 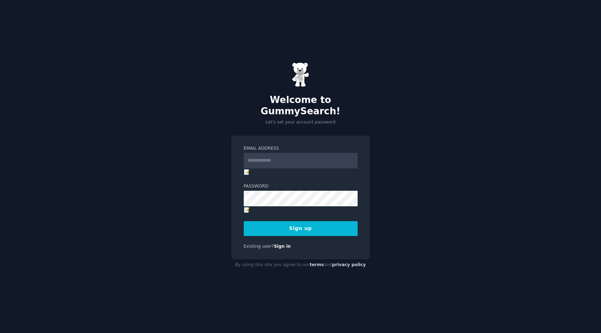 What do you see at coordinates (301, 122) in the screenshot?
I see `p: Let's set your account password` at bounding box center [301, 122].